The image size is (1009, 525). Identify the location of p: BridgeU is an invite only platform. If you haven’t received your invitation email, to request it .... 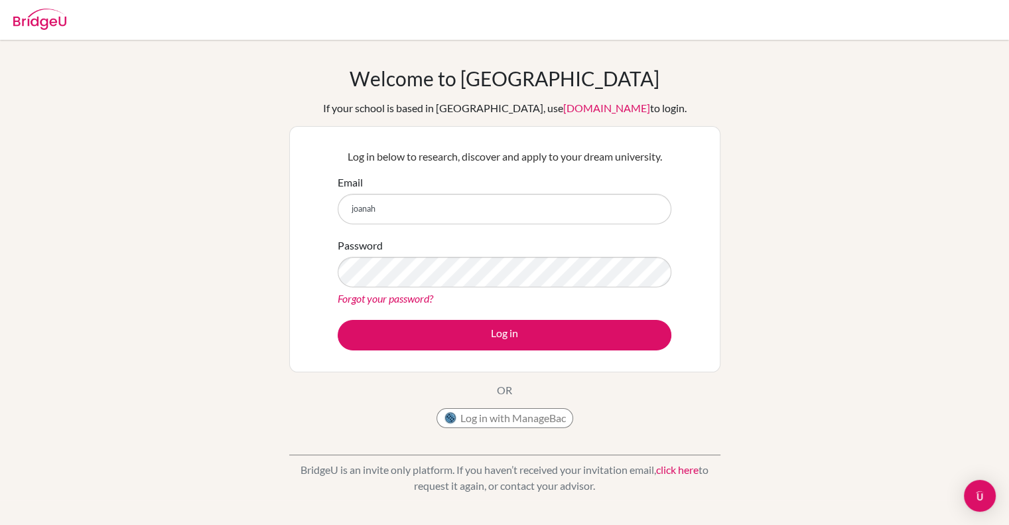
(505, 478).